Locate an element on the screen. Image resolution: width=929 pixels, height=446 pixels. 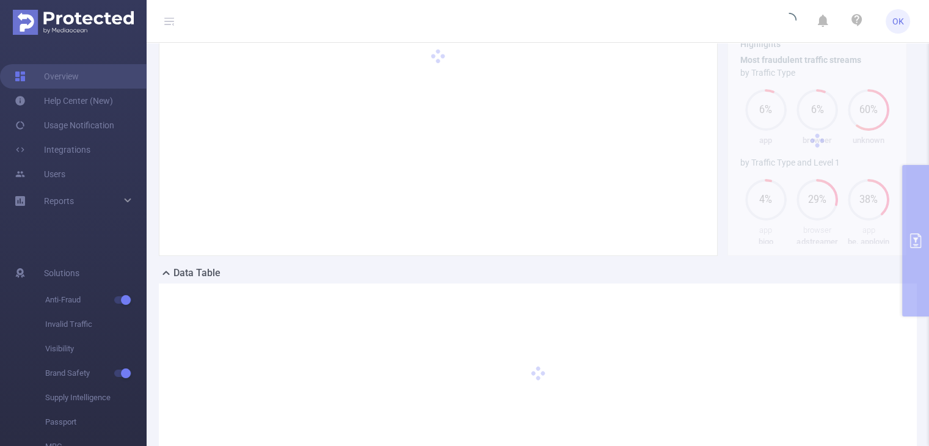
a: Integrations is located at coordinates (53, 150).